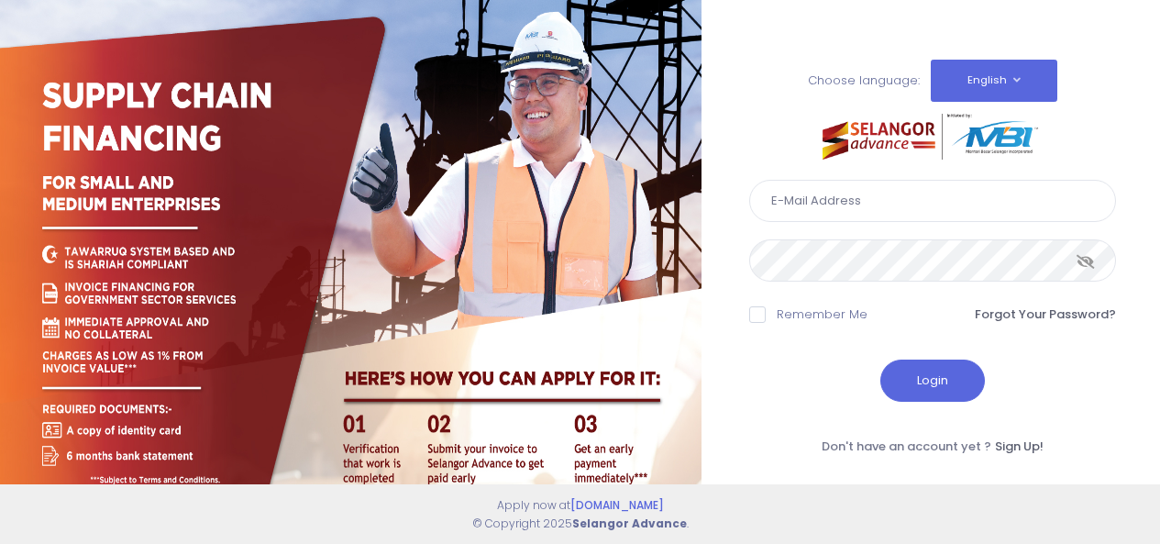 This screenshot has height=544, width=1160. Describe the element at coordinates (629, 522) in the screenshot. I see `strong: Selangor Advance` at that location.